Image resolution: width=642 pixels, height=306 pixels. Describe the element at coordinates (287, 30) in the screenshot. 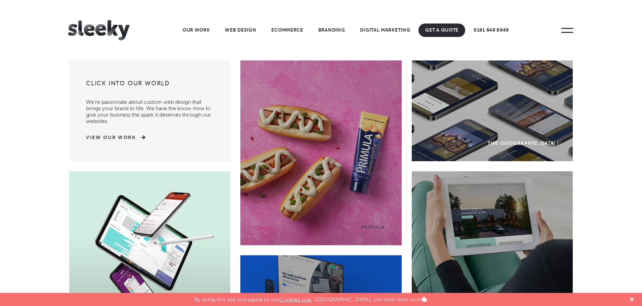

I see `a: Ecommerce` at that location.